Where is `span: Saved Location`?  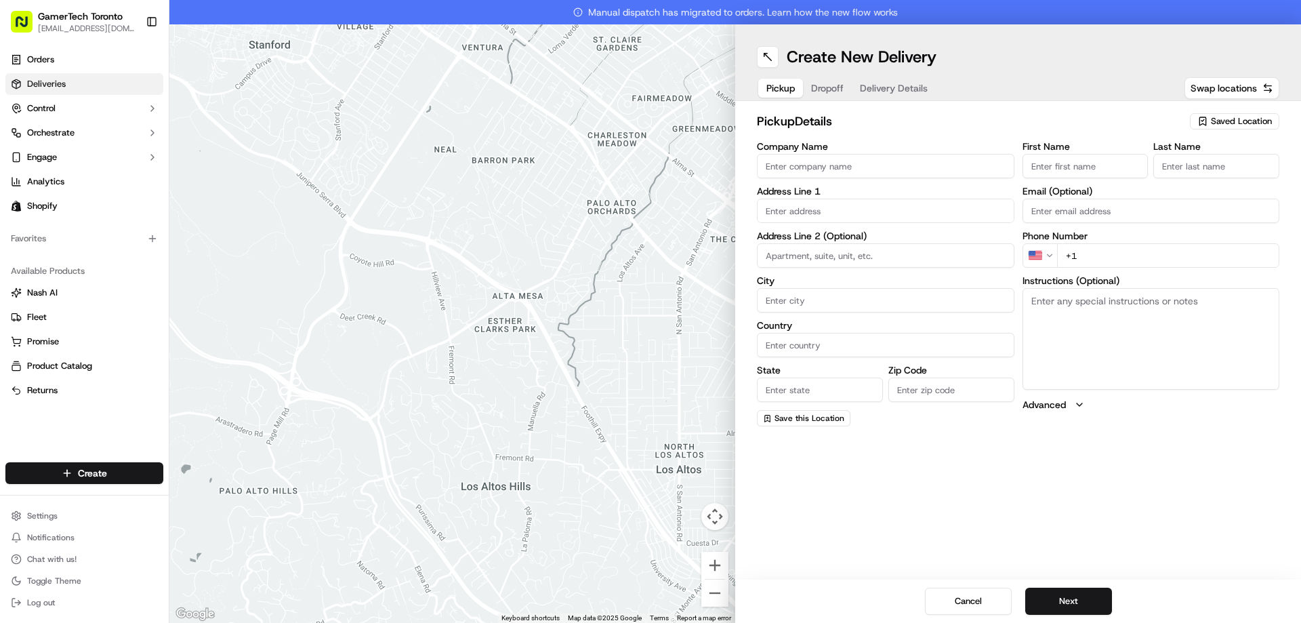 span: Saved Location is located at coordinates (1242, 121).